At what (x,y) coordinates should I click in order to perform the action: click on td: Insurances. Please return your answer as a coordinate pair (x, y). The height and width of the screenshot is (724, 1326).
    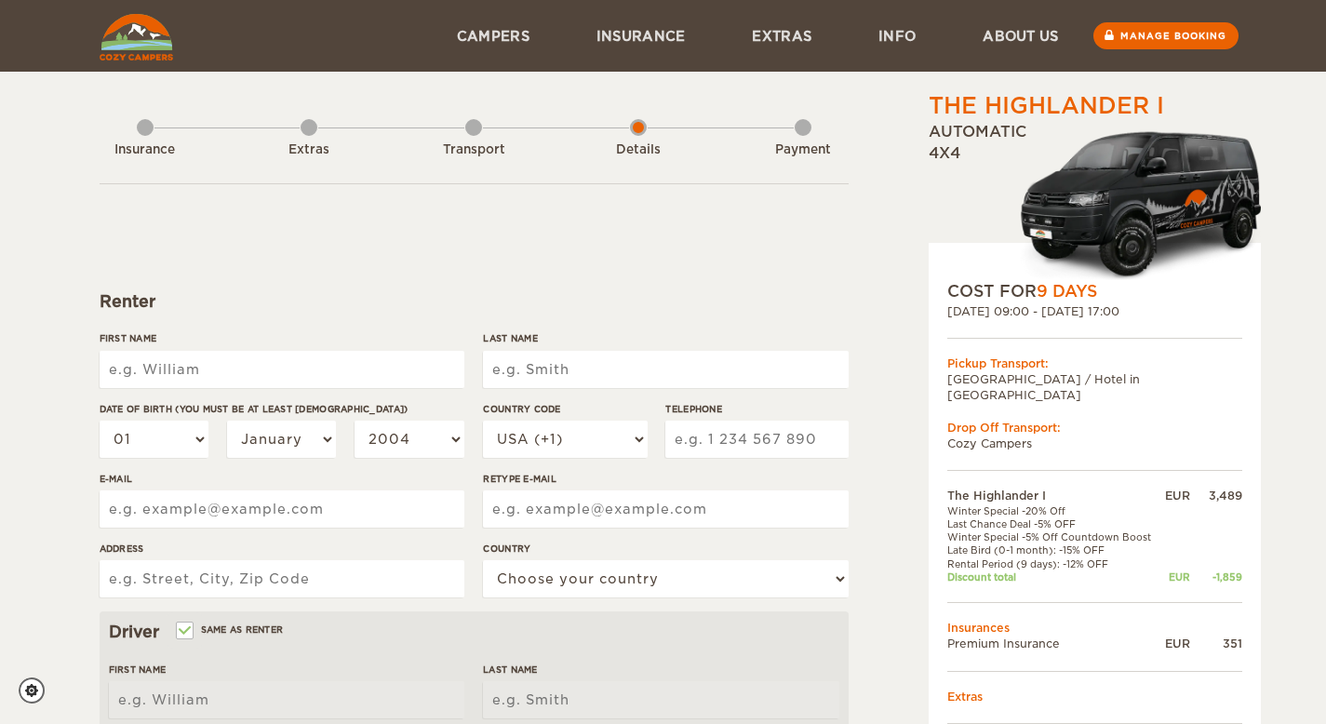
    Looking at the image, I should click on (1094, 627).